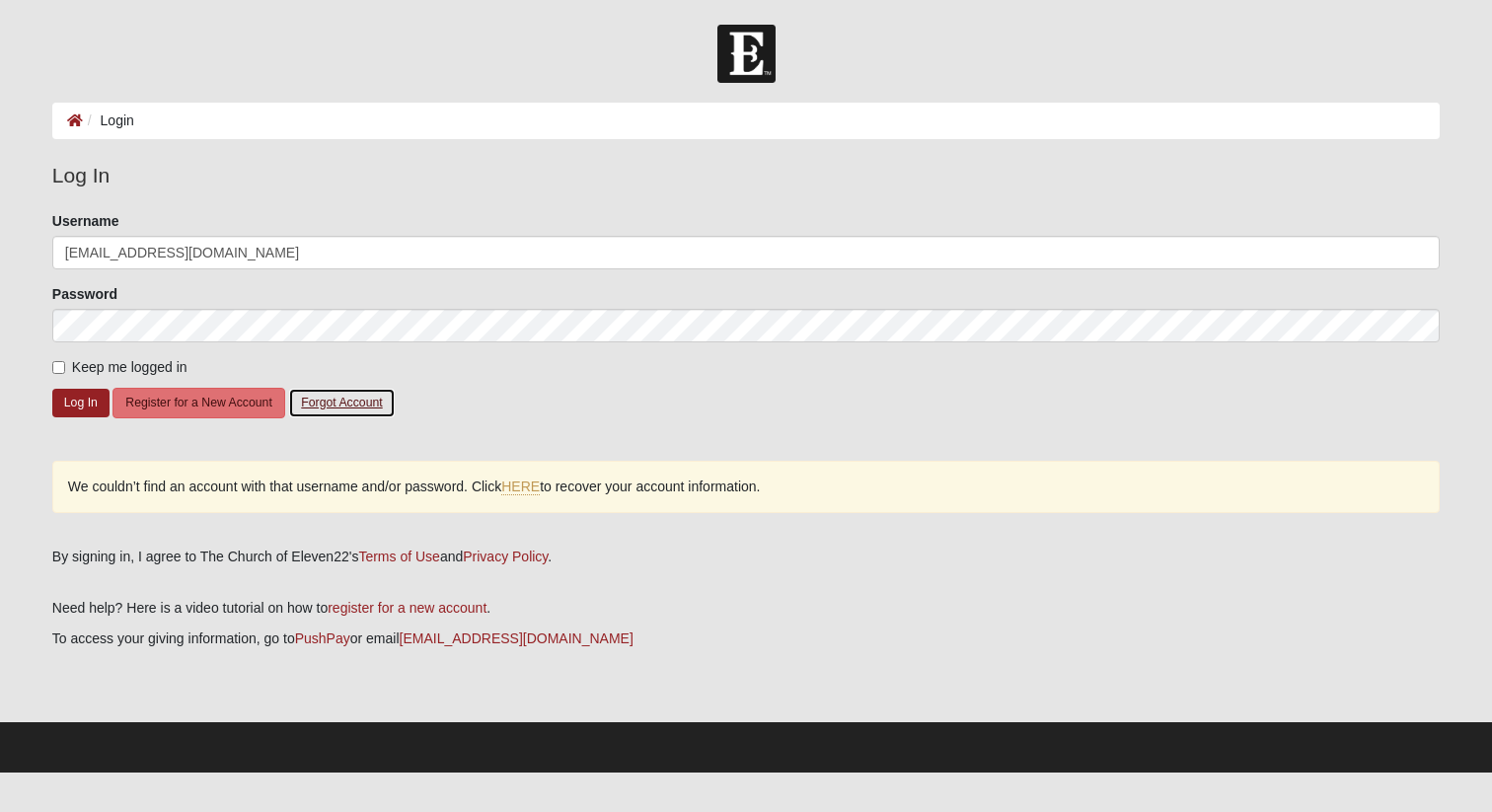 This screenshot has height=812, width=1492. Describe the element at coordinates (86, 221) in the screenshot. I see `label: Username` at that location.